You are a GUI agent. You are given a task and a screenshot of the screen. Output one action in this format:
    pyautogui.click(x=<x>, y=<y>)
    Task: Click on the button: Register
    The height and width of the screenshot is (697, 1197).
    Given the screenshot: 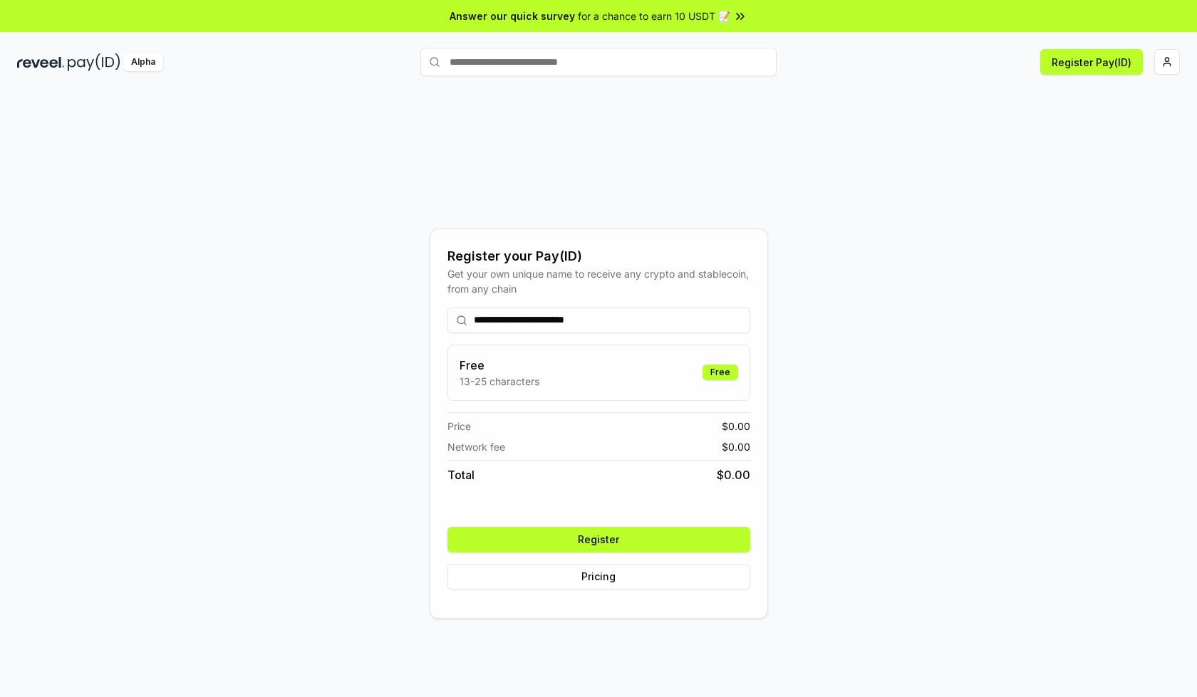 What is the action you would take?
    pyautogui.click(x=598, y=540)
    